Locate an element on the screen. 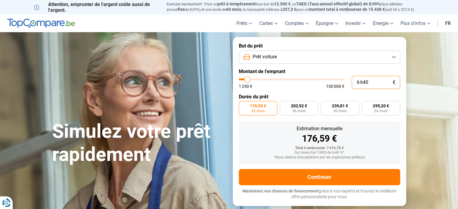 The image size is (458, 209). span: 60 mois is located at coordinates (234, 9).